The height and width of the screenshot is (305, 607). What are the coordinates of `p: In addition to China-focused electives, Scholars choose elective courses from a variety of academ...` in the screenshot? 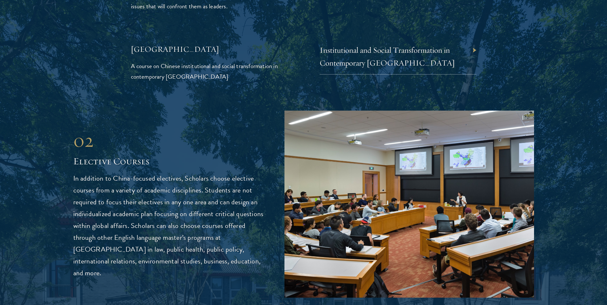 It's located at (169, 226).